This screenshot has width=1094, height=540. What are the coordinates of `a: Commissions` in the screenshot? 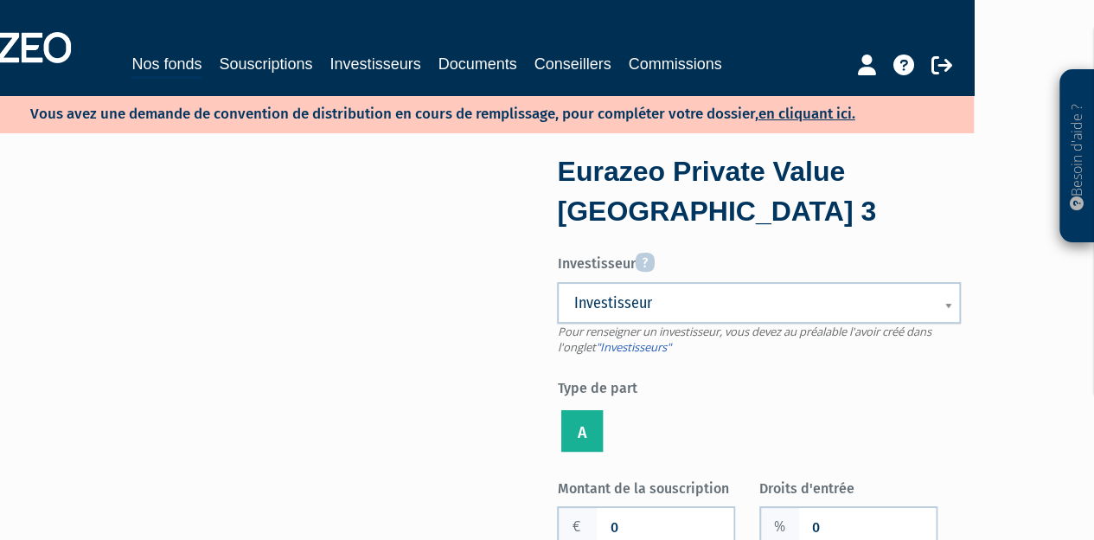 It's located at (676, 64).